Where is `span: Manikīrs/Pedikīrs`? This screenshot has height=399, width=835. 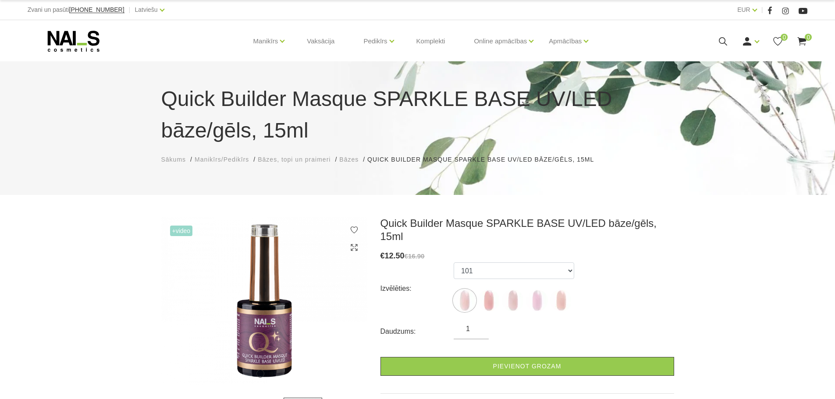 span: Manikīrs/Pedikīrs is located at coordinates (222, 160).